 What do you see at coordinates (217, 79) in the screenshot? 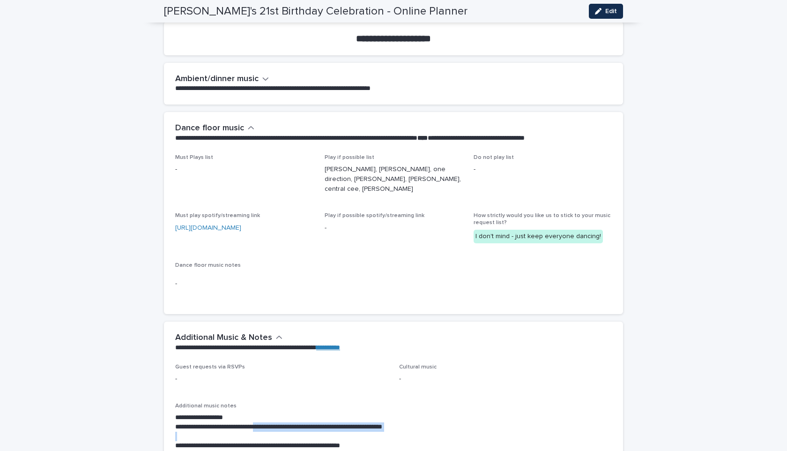
I see `h2: Ambient/dinner music` at bounding box center [217, 79].